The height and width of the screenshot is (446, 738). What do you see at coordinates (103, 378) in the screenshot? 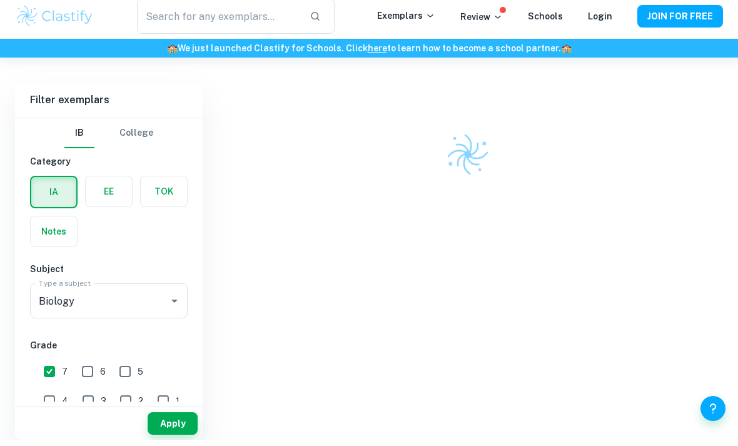
I see `span: 6` at bounding box center [103, 378].